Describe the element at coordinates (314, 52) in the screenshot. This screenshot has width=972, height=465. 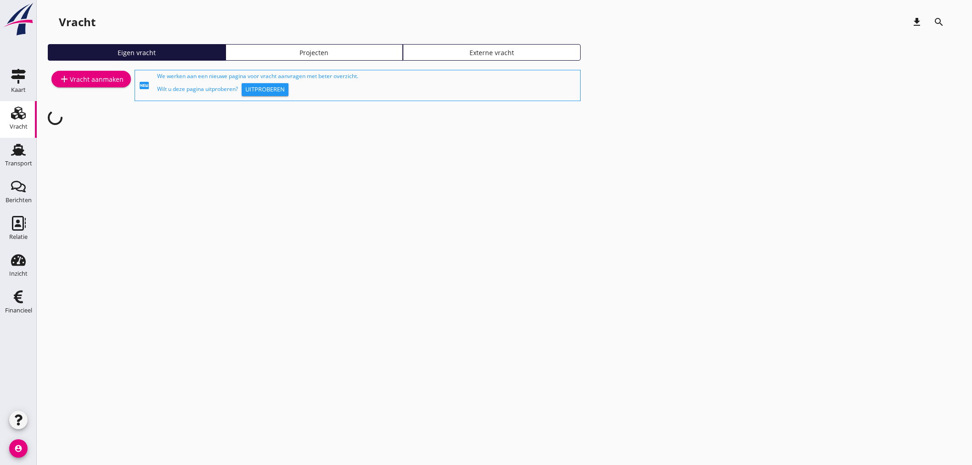
I see `a: Projecten` at that location.